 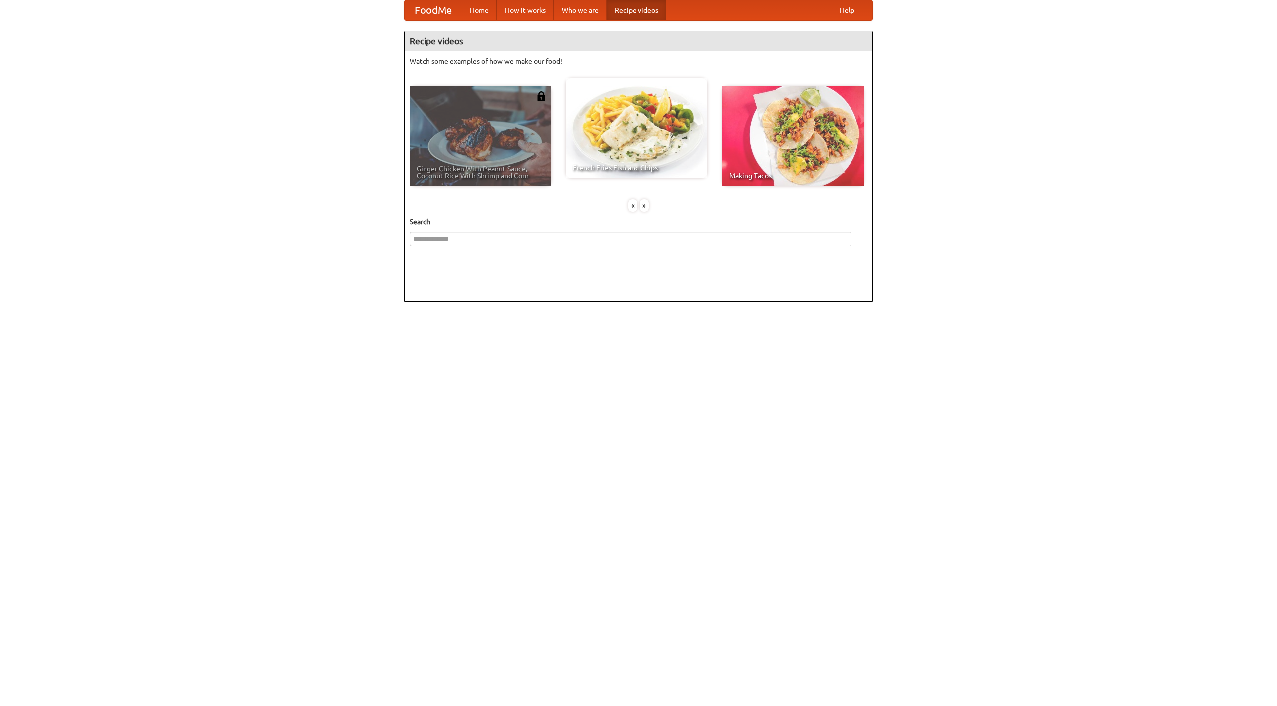 I want to click on span: Making Tacos, so click(x=793, y=176).